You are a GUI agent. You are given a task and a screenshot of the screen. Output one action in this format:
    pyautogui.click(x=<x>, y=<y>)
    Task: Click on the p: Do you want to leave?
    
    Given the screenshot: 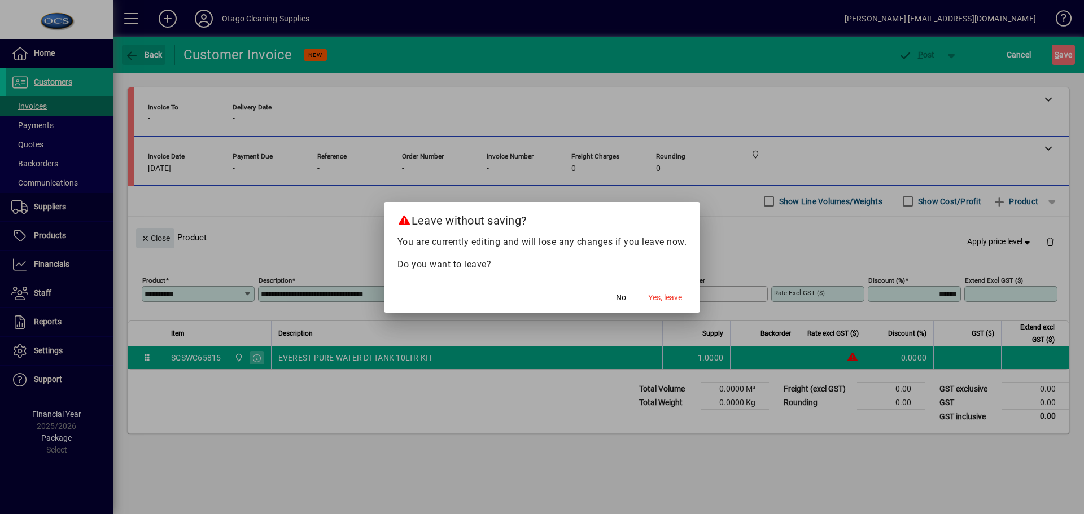 What is the action you would take?
    pyautogui.click(x=542, y=265)
    